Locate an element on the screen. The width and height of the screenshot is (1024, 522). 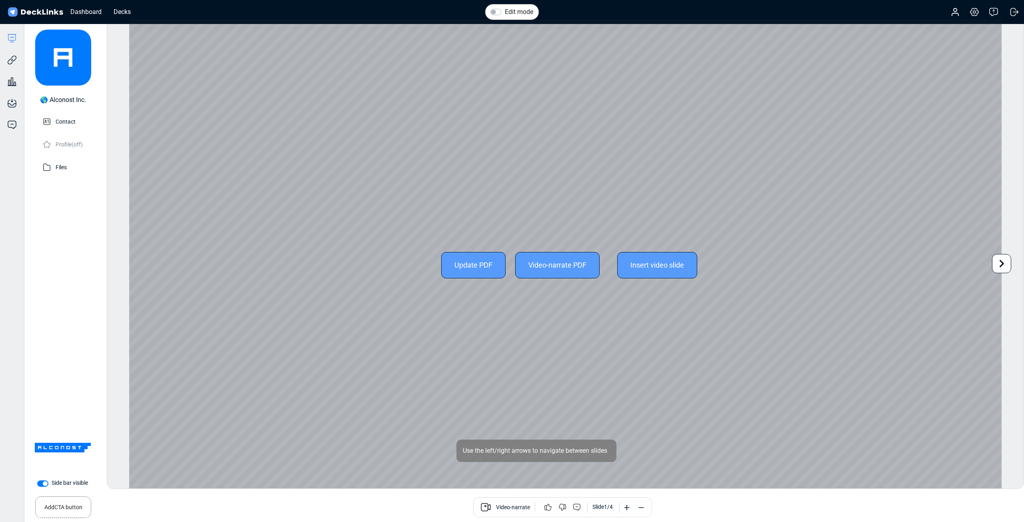
div: Decks is located at coordinates (122, 12).